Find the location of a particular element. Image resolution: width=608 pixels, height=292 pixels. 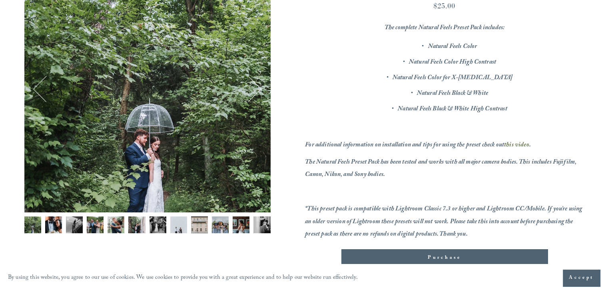

em: Natural Feels Color is located at coordinates (452, 47).